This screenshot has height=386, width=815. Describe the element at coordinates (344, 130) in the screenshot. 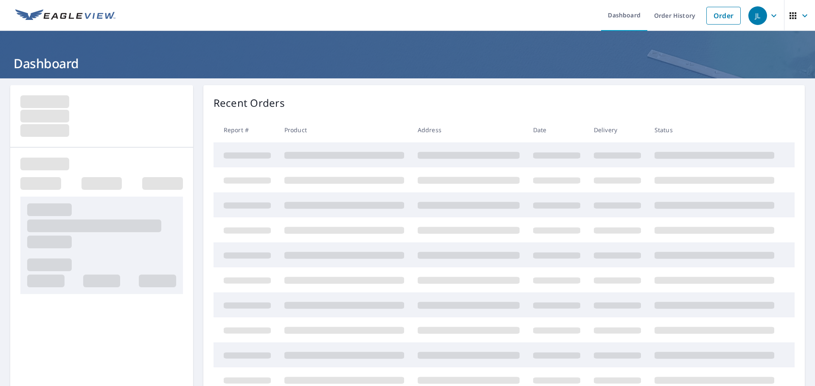

I see `th: Product` at that location.